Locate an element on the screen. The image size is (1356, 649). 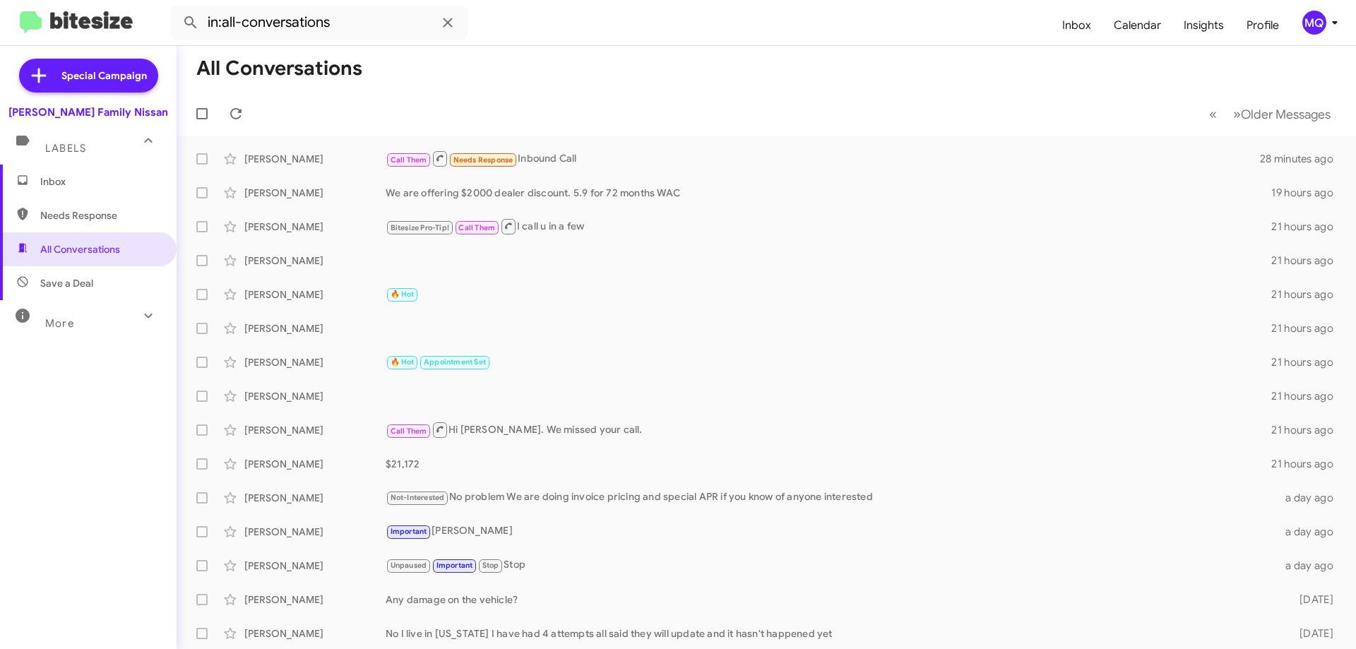
div: We are offering $2000 dealer discount. 5.9 for 72 months WAC is located at coordinates (828, 193).